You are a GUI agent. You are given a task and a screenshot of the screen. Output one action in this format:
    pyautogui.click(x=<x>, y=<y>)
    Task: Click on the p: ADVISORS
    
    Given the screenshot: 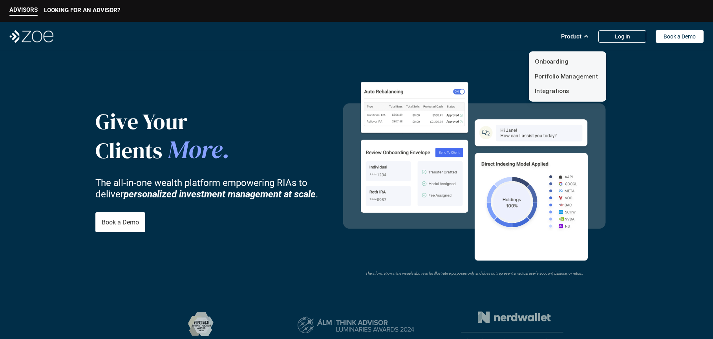 What is the action you would take?
    pyautogui.click(x=24, y=10)
    